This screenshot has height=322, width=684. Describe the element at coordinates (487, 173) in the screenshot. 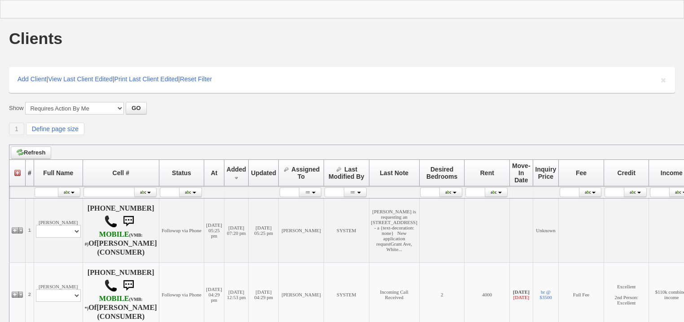

I see `span: Rent` at that location.